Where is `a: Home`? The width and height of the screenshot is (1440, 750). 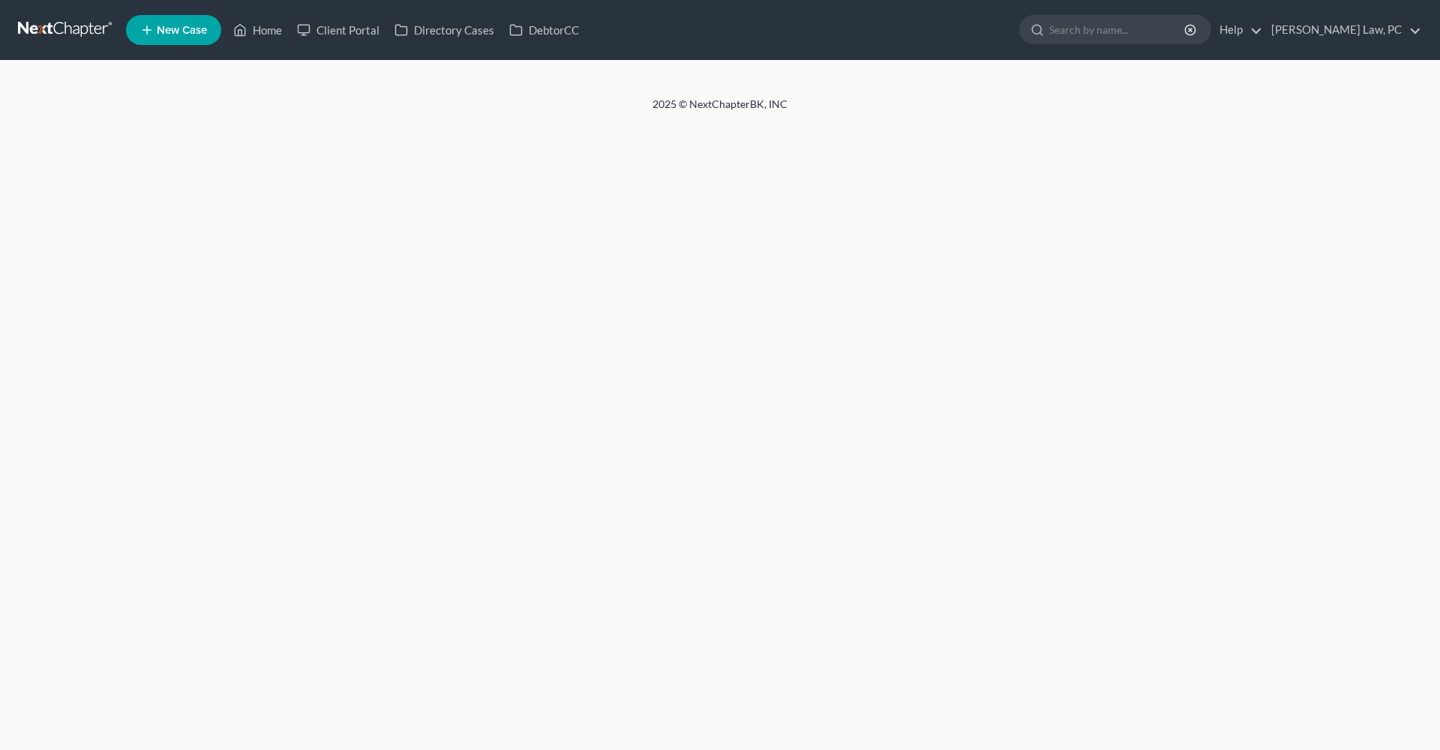
a: Home is located at coordinates (257, 30).